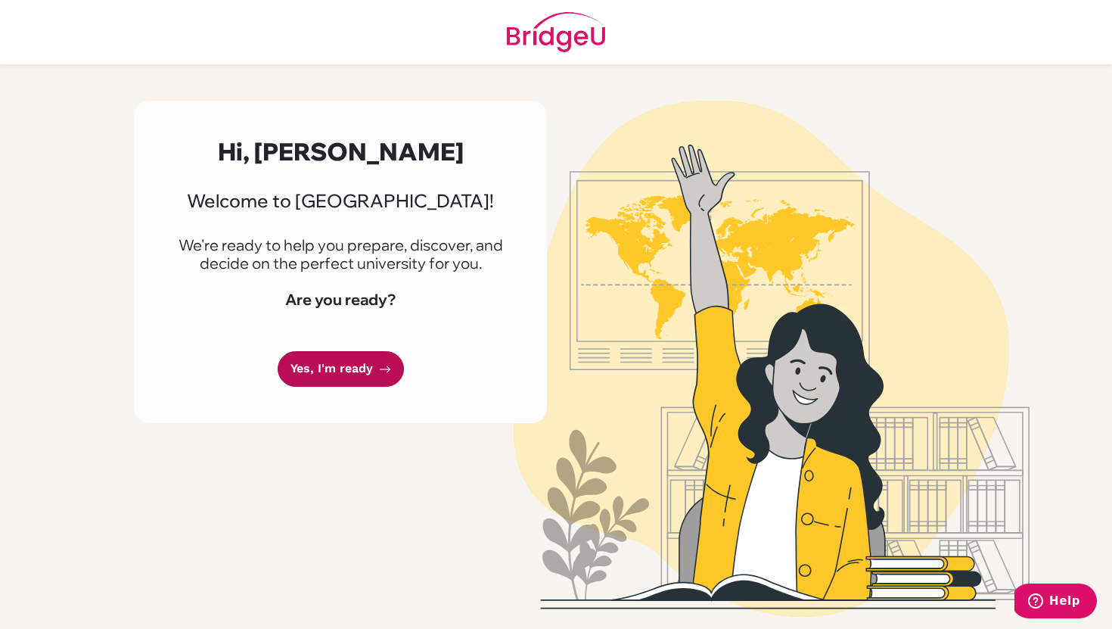 This screenshot has height=629, width=1112. Describe the element at coordinates (340, 300) in the screenshot. I see `h4: Are you ready?` at that location.